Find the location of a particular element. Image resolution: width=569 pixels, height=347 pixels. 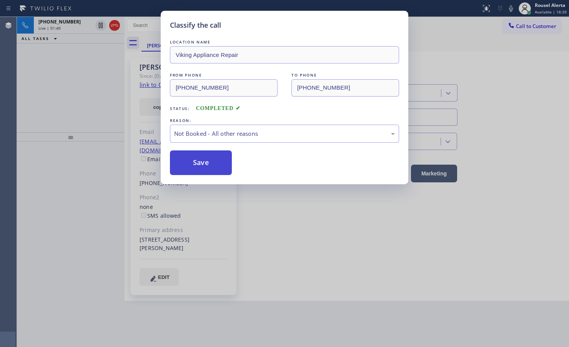

button: Save is located at coordinates (201, 163).